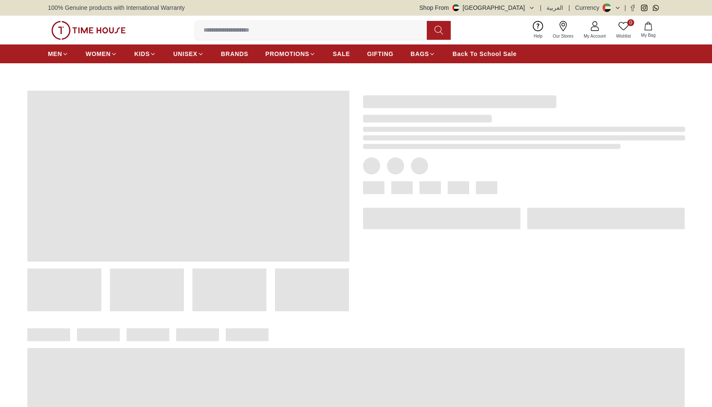  What do you see at coordinates (649, 30) in the screenshot?
I see `button: My Bag` at bounding box center [649, 30].